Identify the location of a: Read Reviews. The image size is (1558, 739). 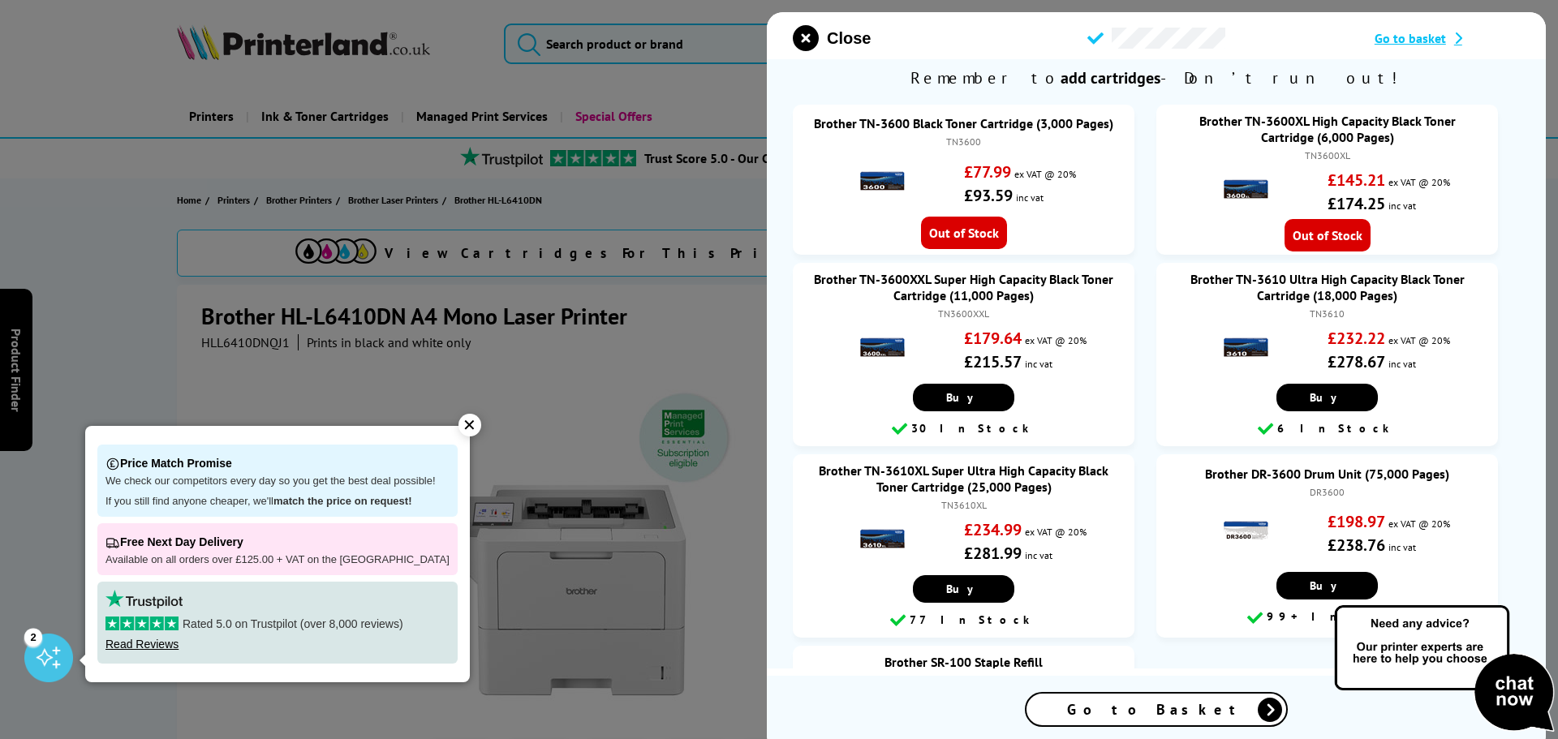
(142, 644).